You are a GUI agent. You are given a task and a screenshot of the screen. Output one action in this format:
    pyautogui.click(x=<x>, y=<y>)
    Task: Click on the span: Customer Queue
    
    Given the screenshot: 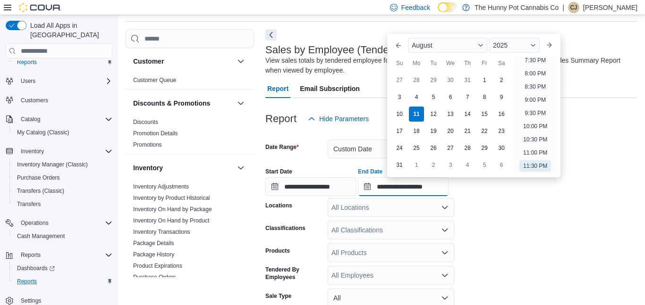 What is the action you would take?
    pyautogui.click(x=154, y=80)
    